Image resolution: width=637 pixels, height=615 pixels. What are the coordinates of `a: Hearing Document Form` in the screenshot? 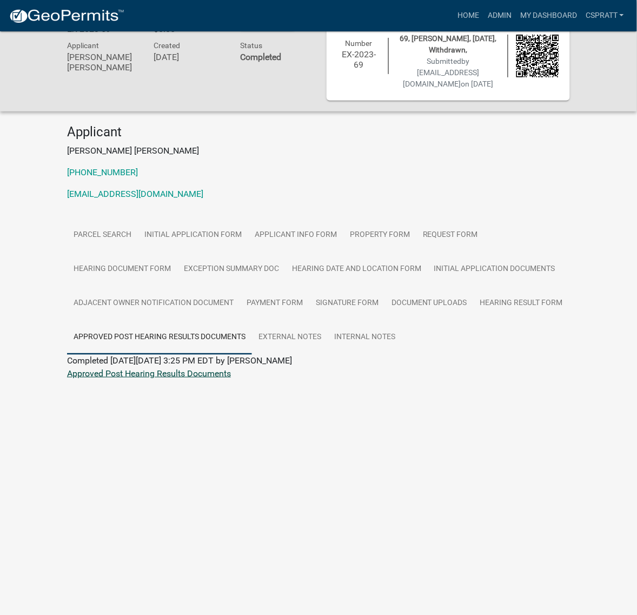 It's located at (122, 269).